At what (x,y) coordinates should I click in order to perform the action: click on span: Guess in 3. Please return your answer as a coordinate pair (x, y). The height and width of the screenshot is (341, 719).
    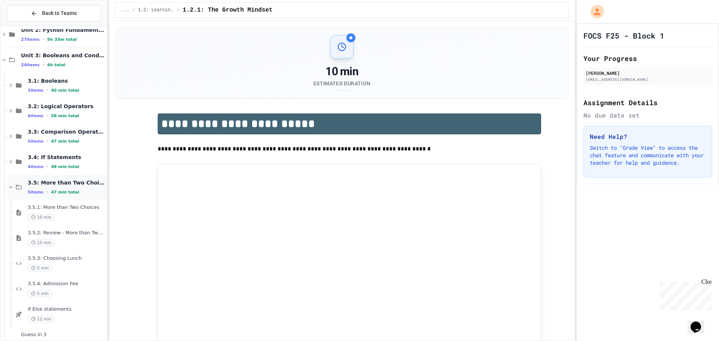
    Looking at the image, I should click on (63, 335).